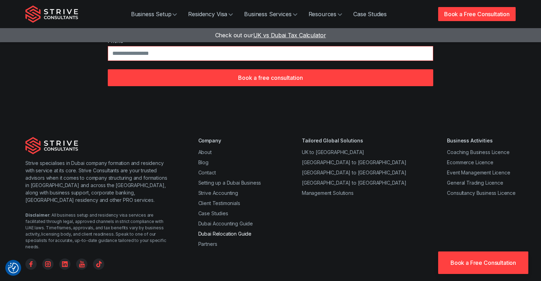  Describe the element at coordinates (270, 78) in the screenshot. I see `button: Book a free consultation` at that location.